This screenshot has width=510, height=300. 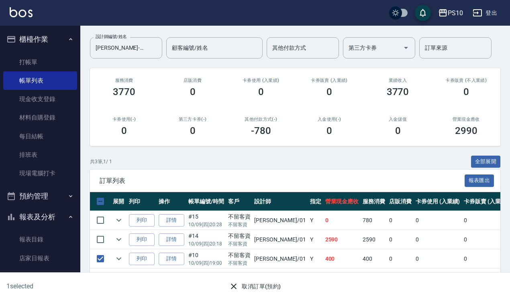 I want to click on th: 店販消費, so click(x=400, y=201).